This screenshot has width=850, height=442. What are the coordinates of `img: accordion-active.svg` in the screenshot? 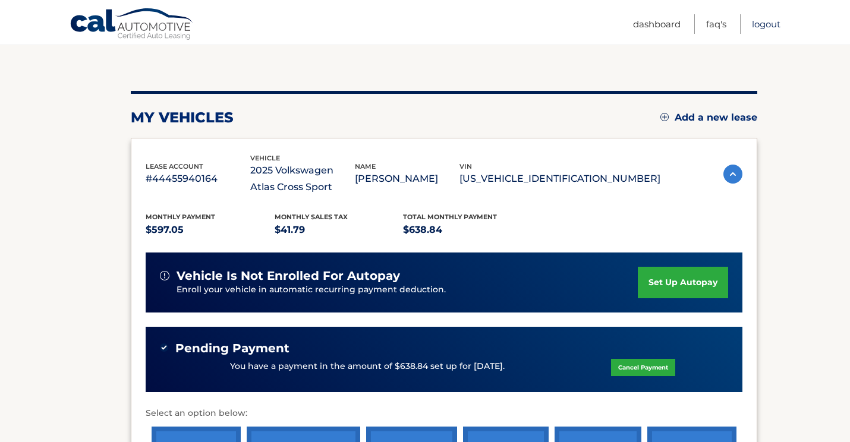 It's located at (733, 174).